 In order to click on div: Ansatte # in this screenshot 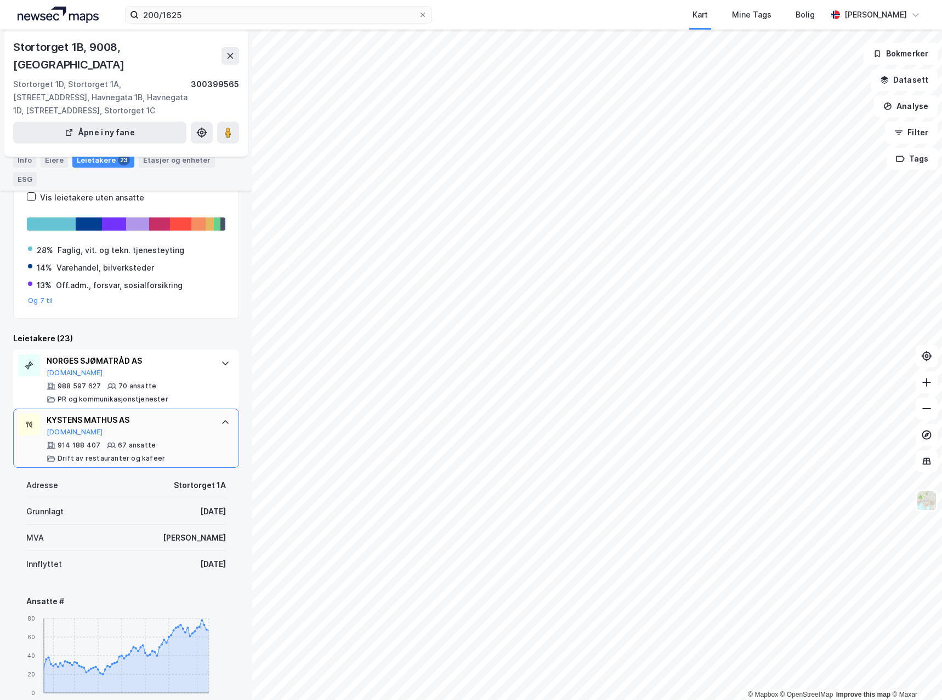, I will do `click(126, 602)`.